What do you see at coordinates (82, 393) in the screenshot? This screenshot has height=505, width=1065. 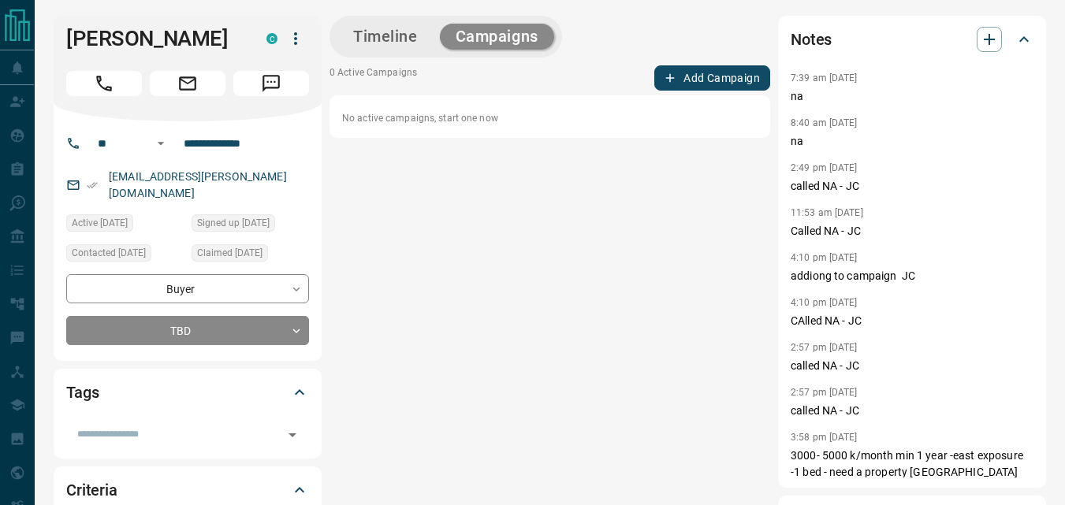 I see `h2: Tags` at bounding box center [82, 393].